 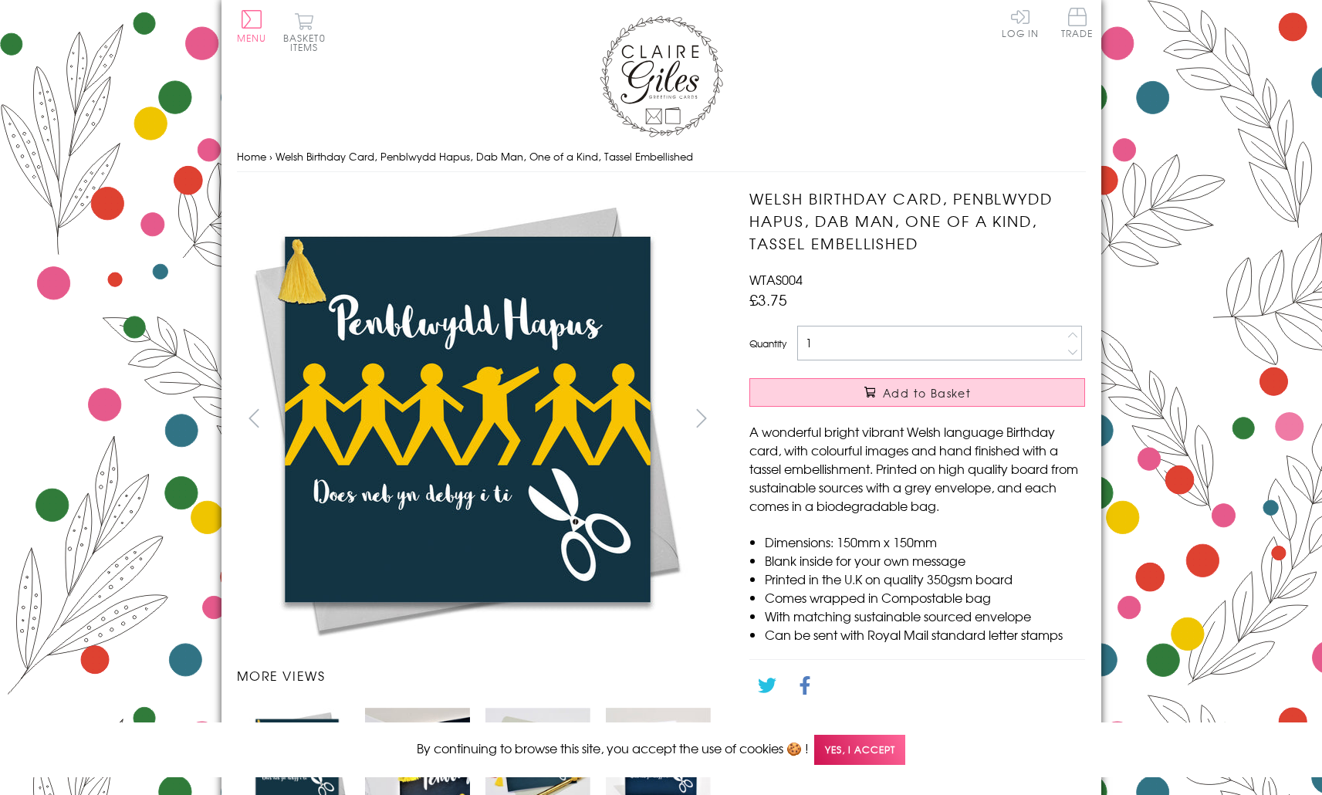 What do you see at coordinates (252, 38) in the screenshot?
I see `span: Menu` at bounding box center [252, 38].